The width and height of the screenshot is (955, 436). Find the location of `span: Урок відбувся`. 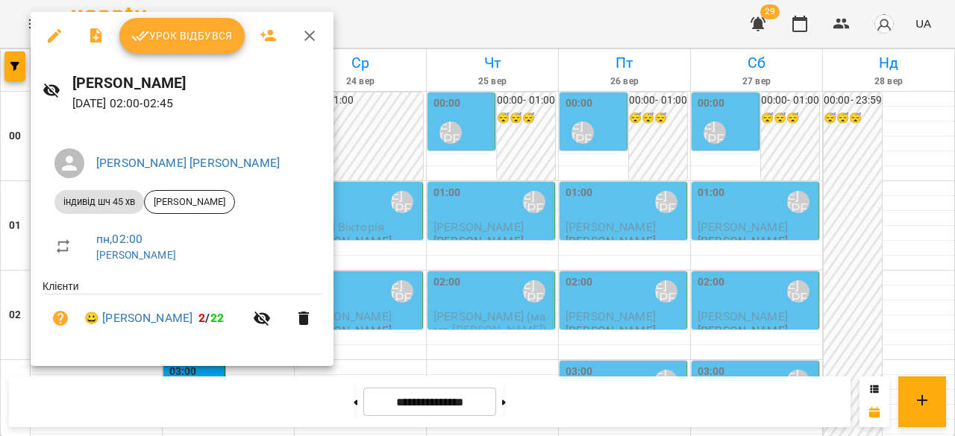

span: Урок відбувся is located at coordinates (182, 36).